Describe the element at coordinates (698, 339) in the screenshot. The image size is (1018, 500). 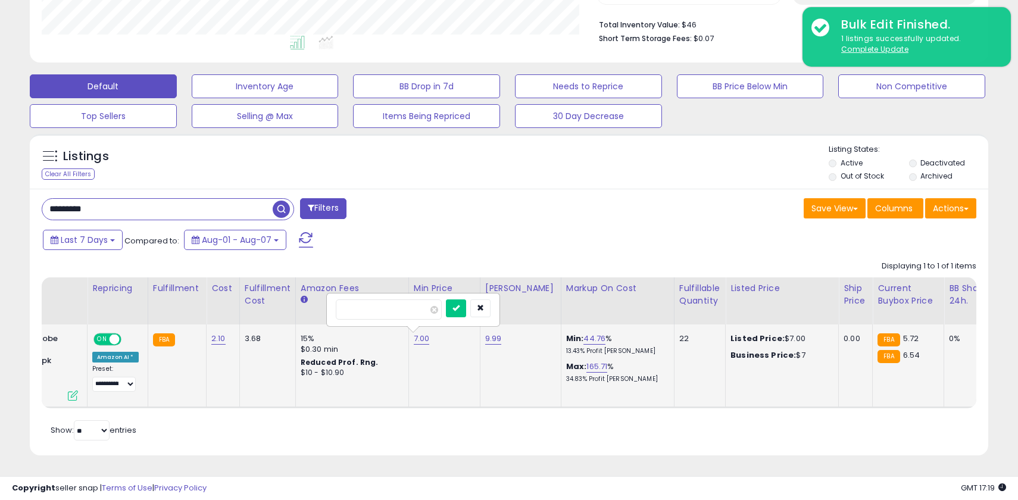
I see `div: 22` at that location.